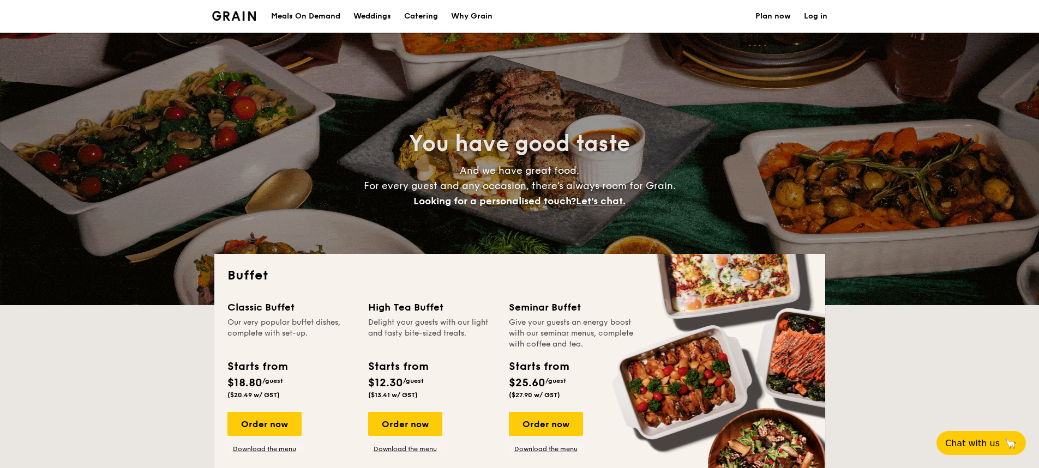 Image resolution: width=1039 pixels, height=468 pixels. Describe the element at coordinates (981, 443) in the screenshot. I see `button: Chat with us🦙` at that location.